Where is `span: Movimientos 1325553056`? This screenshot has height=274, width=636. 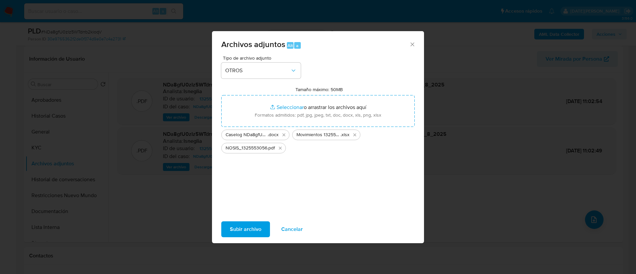
span: Movimientos 1325553056 is located at coordinates (318, 135).